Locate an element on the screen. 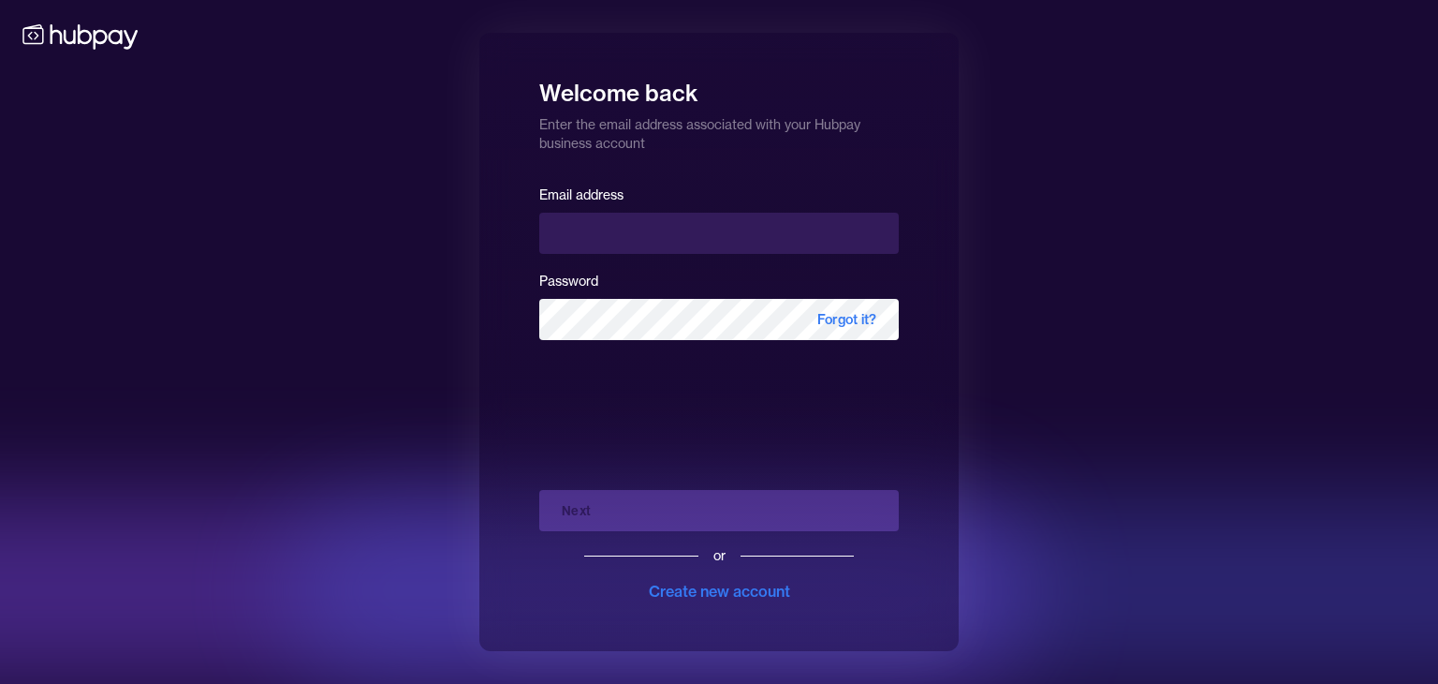  div: Create new account is located at coordinates (719, 591).